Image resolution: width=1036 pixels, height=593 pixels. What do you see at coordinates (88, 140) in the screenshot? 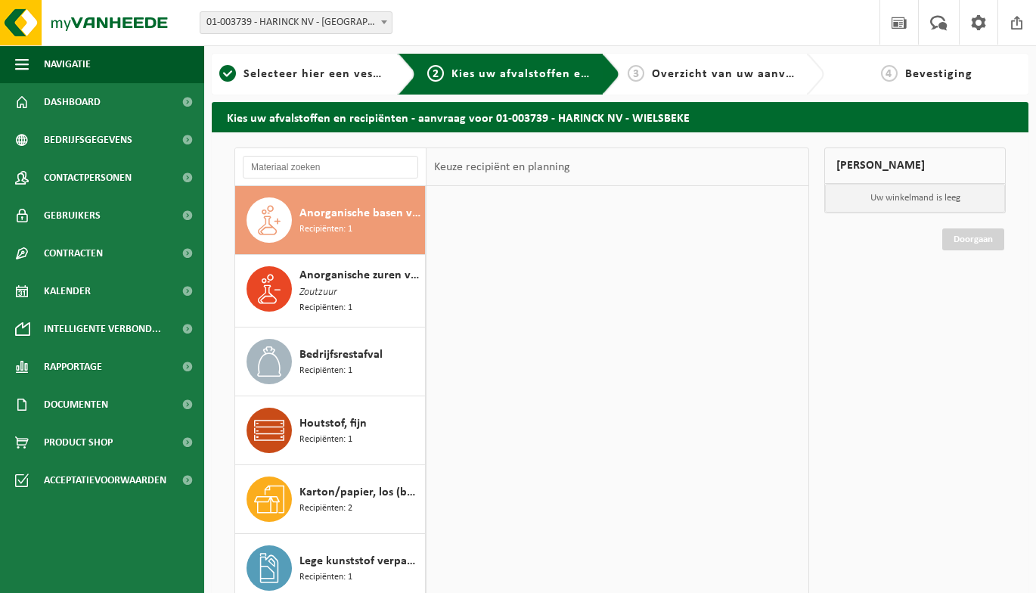
I see `span: Bedrijfsgegevens` at bounding box center [88, 140].